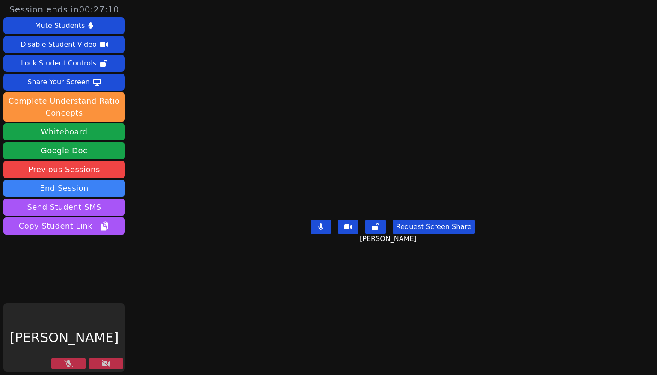 Image resolution: width=657 pixels, height=375 pixels. Describe the element at coordinates (64, 226) in the screenshot. I see `span: Copy Student Link` at that location.